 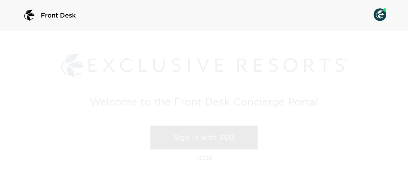 What do you see at coordinates (29, 15) in the screenshot?
I see `img: logo` at bounding box center [29, 15].